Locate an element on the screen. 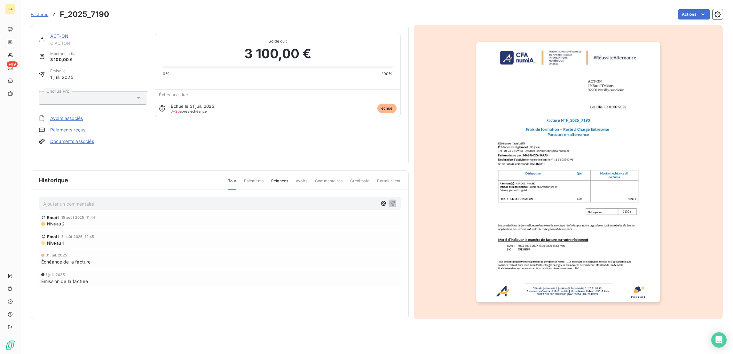 The image size is (733, 354). span: Avoirs is located at coordinates (302, 184).